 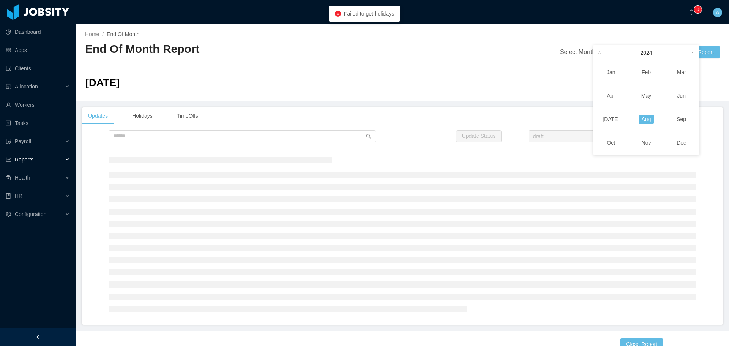 I want to click on span: 2024, so click(x=646, y=53).